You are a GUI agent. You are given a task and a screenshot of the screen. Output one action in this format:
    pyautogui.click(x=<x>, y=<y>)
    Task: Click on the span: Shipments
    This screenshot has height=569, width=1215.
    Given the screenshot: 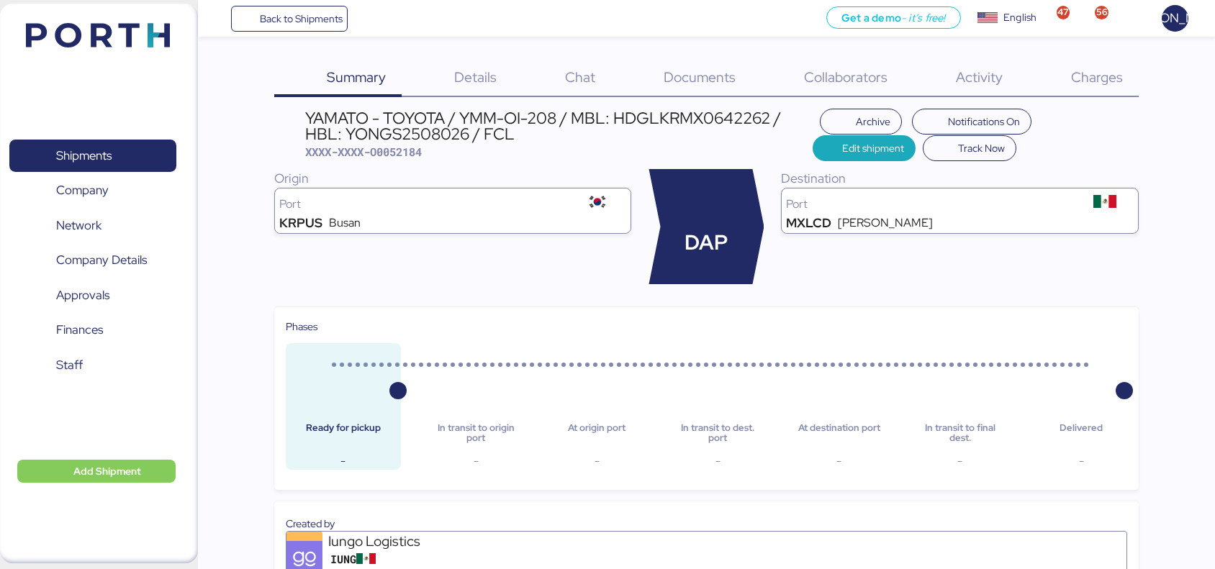 What is the action you would take?
    pyautogui.click(x=83, y=155)
    